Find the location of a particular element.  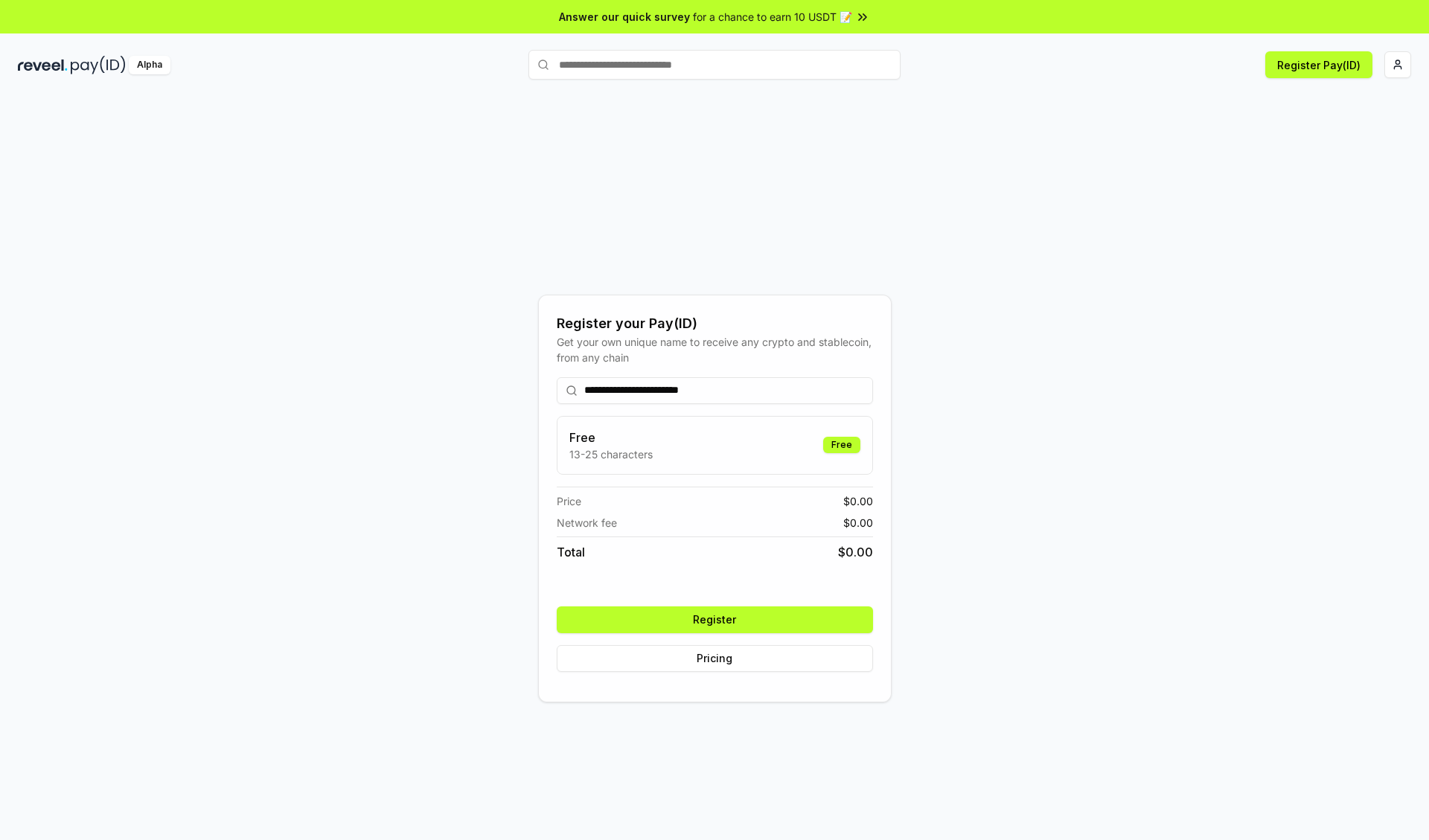

button: Pricing is located at coordinates (715, 658).